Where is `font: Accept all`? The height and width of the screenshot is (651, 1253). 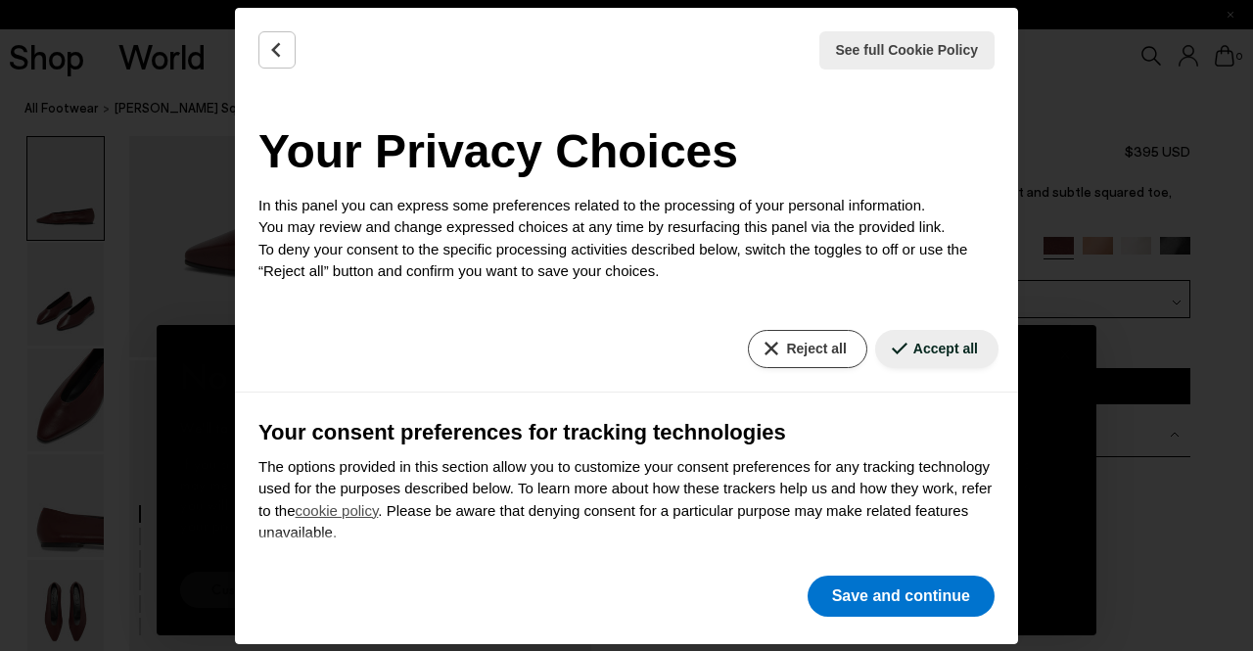 font: Accept all is located at coordinates (945, 348).